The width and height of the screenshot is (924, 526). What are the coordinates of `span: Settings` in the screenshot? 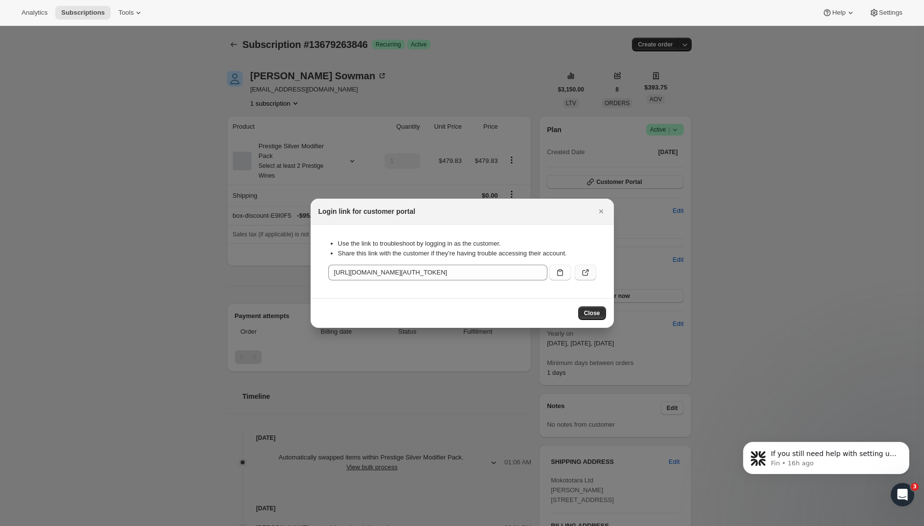 It's located at (891, 13).